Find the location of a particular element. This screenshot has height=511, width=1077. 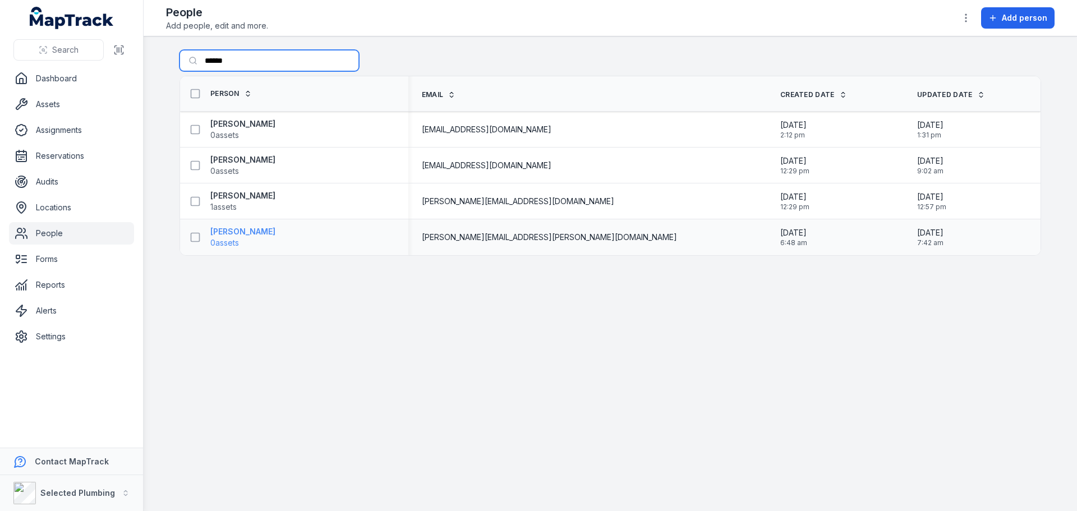

time: 8/4/2025, 9:02:02 AM is located at coordinates (930, 165).